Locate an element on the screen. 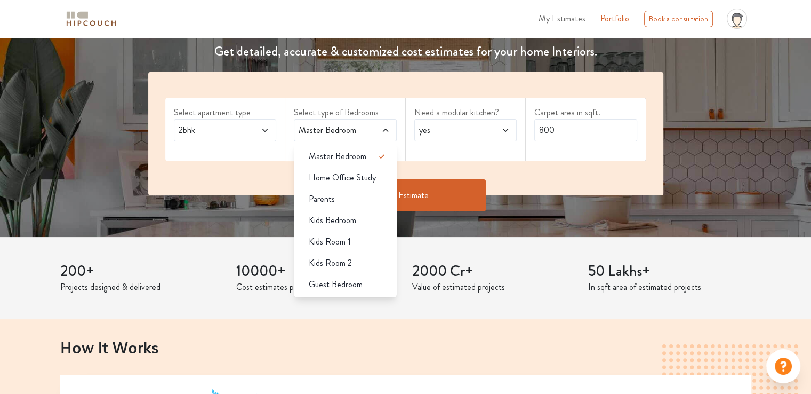 The height and width of the screenshot is (394, 811). h3: 200+ is located at coordinates (142, 271).